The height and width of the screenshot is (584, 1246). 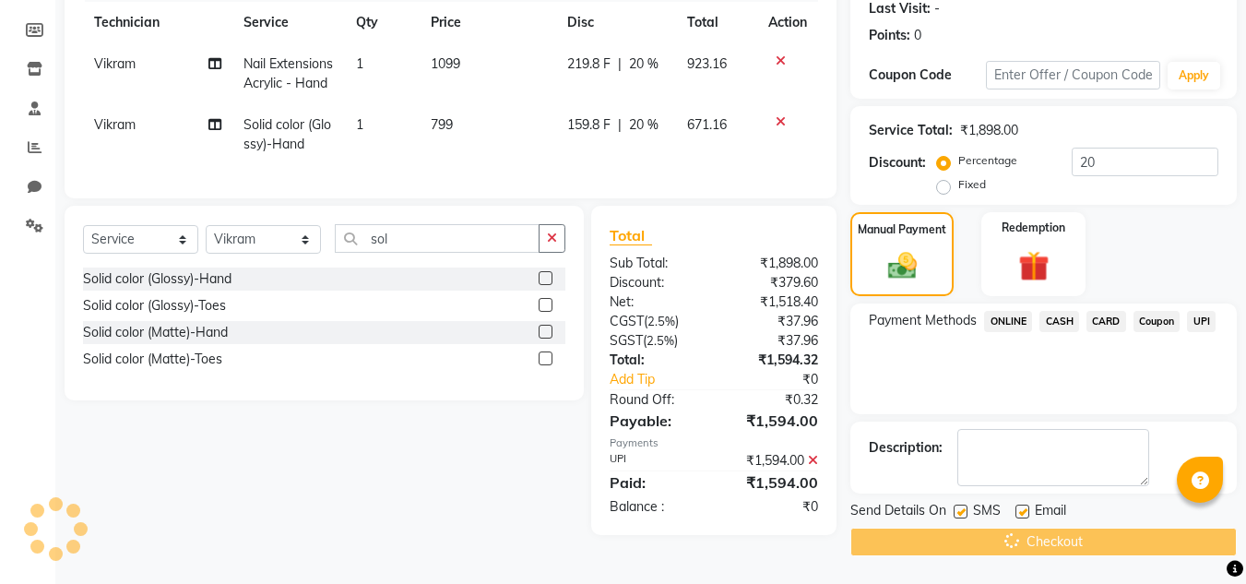 What do you see at coordinates (288, 73) in the screenshot?
I see `span: Nail Extensions Acrylic - Hand` at bounding box center [288, 73].